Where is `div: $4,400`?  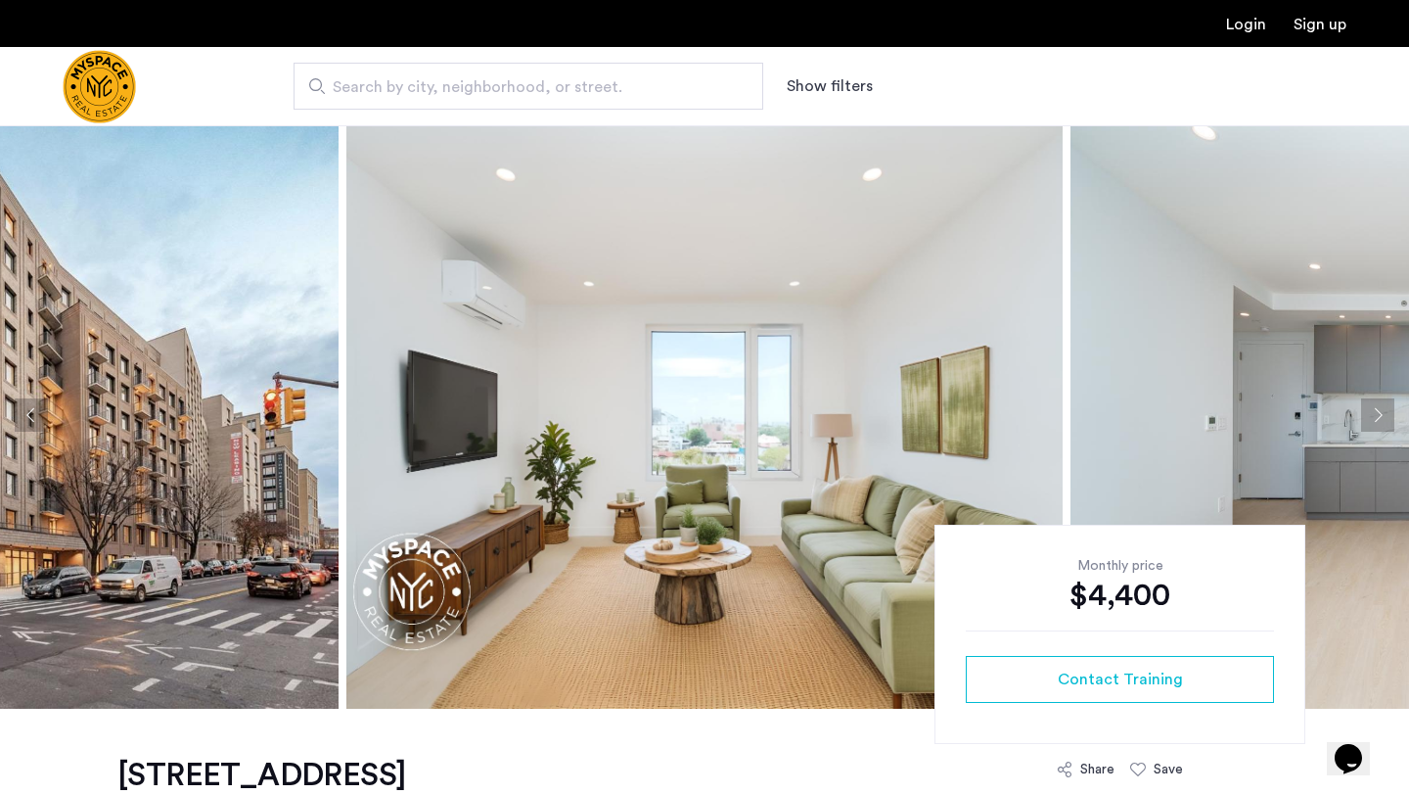 div: $4,400 is located at coordinates (1119, 595).